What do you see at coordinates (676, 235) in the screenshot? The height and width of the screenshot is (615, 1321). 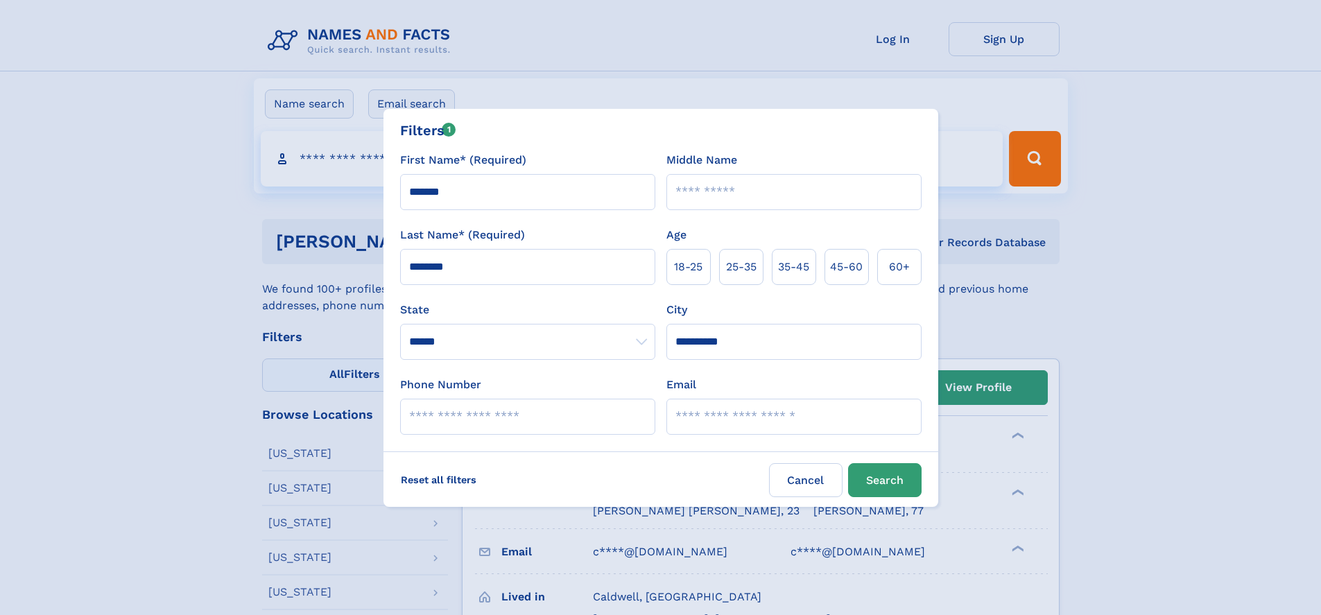 I see `label: Age` at bounding box center [676, 235].